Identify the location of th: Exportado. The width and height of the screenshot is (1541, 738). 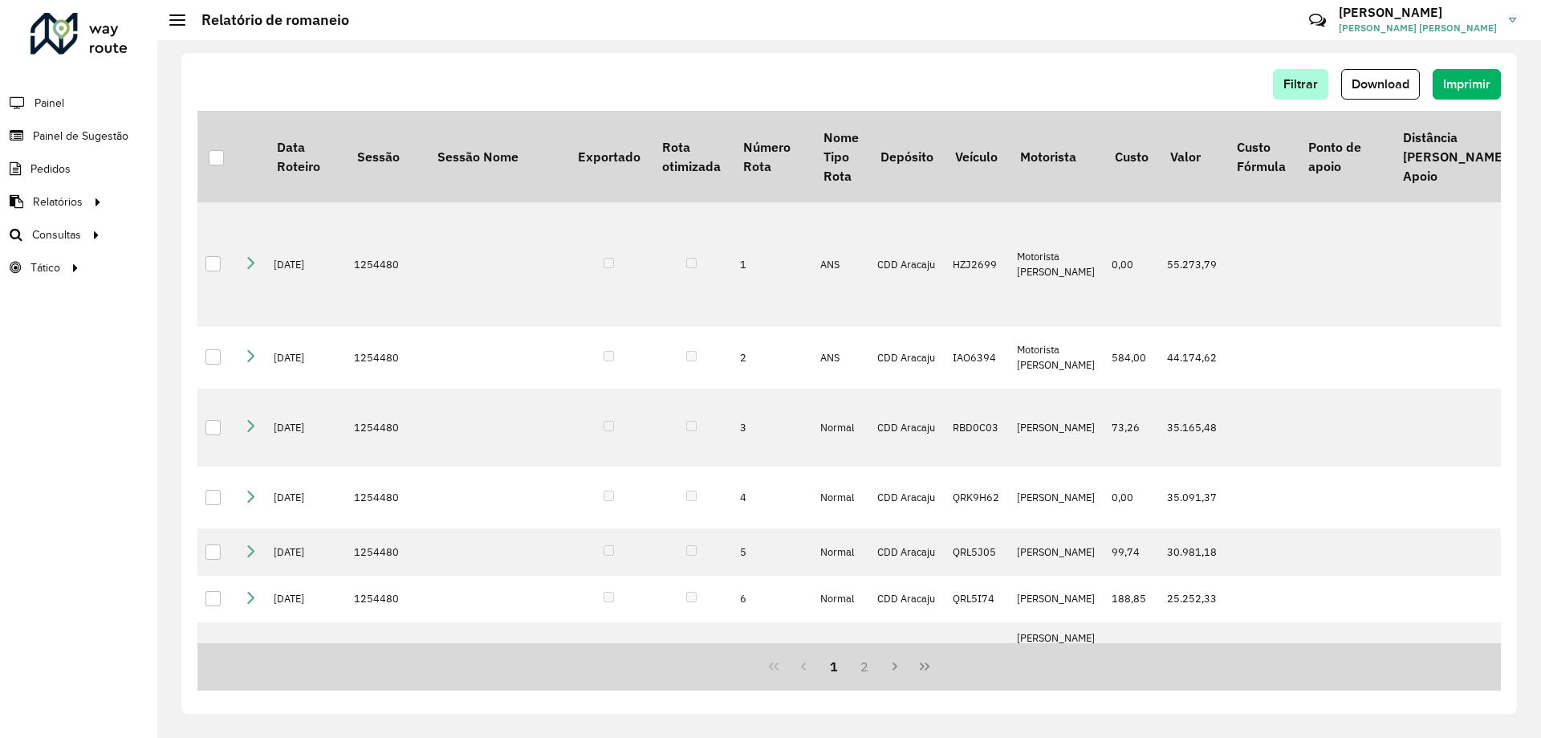
(608, 157).